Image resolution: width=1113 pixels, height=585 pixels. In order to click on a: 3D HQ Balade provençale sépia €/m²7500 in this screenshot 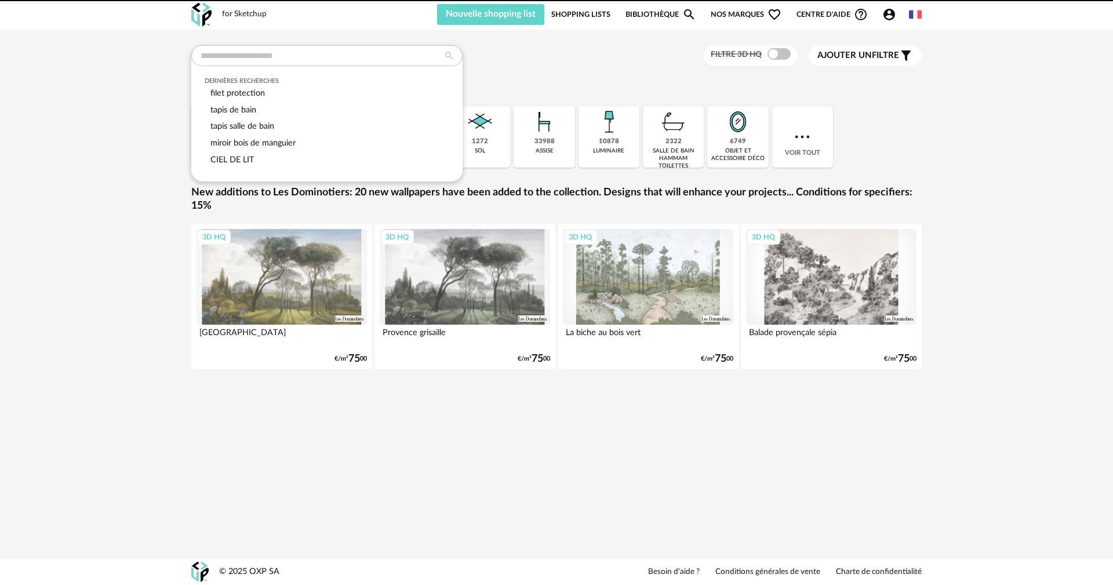, I will do `click(831, 296)`.